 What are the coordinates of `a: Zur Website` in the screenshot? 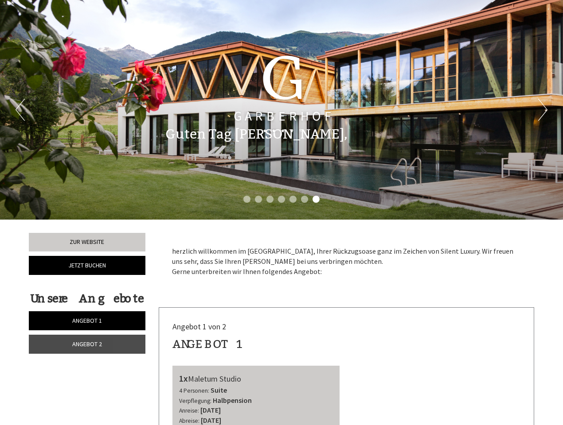 It's located at (87, 242).